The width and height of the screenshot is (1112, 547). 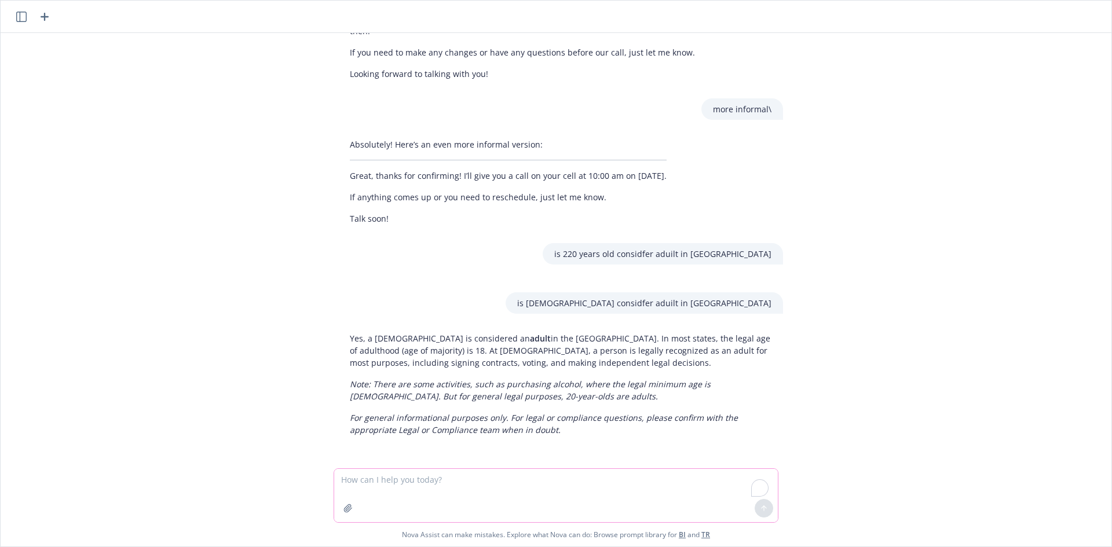 What do you see at coordinates (508, 144) in the screenshot?
I see `p: Absolutely! Here’s an even more informal version:` at bounding box center [508, 144].